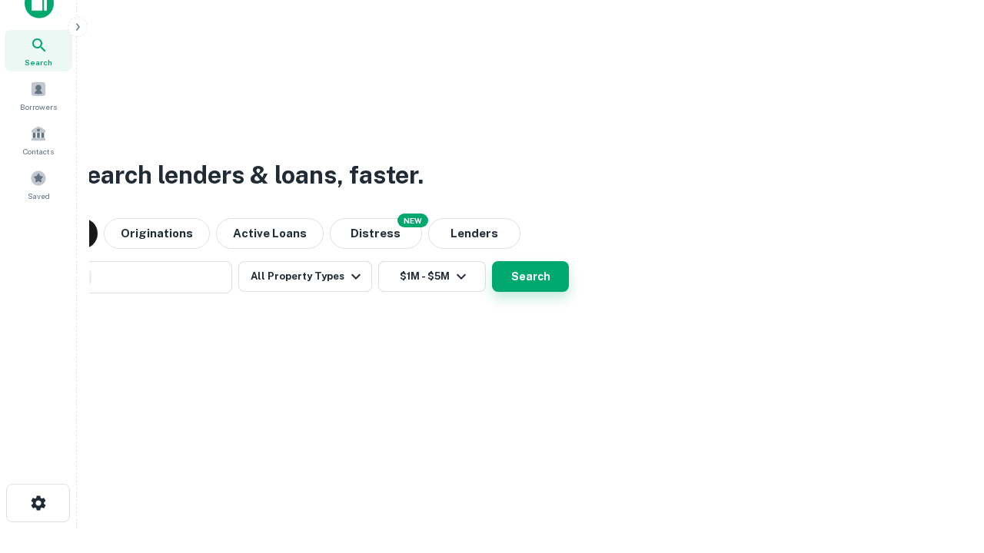 The image size is (984, 553). I want to click on div: Search, so click(38, 51).